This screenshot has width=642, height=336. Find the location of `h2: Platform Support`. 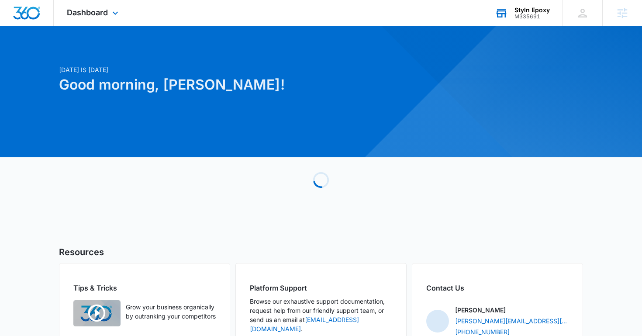

h2: Platform Support is located at coordinates (321, 288).